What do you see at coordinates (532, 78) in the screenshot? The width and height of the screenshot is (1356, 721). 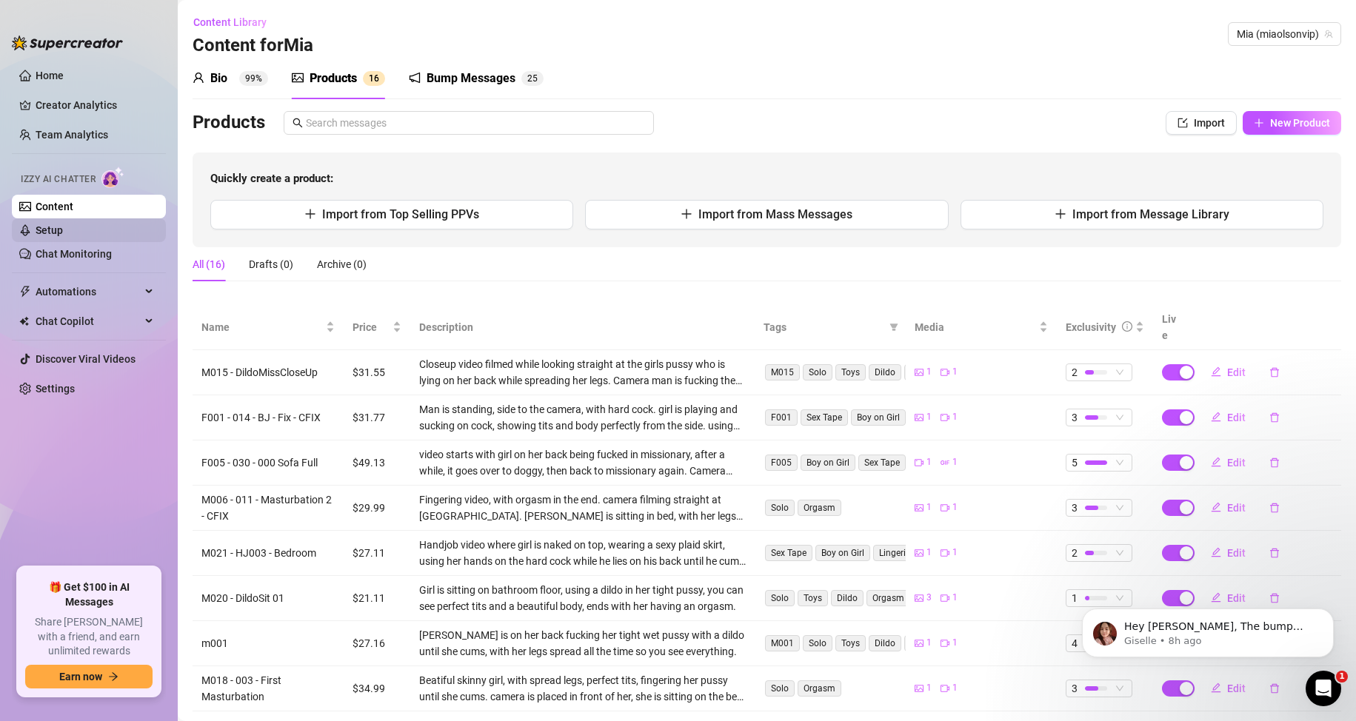 I see `sup: 25` at bounding box center [532, 78].